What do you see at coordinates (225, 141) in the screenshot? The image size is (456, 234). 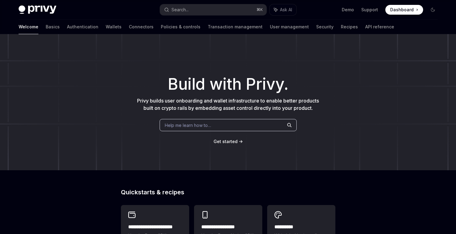 I see `a: Get started` at bounding box center [225, 141].